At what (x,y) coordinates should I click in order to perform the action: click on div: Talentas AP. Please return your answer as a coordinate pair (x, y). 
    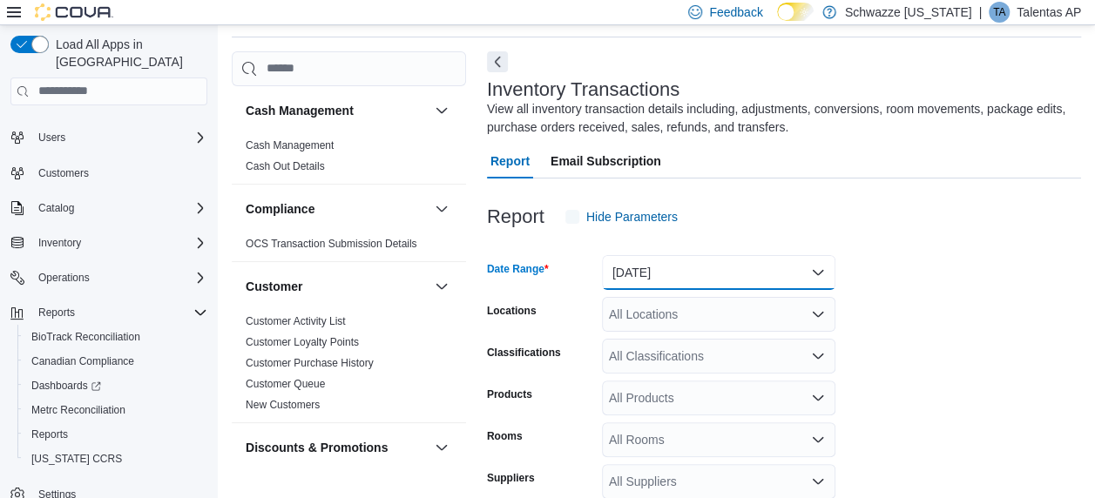
    Looking at the image, I should click on (999, 12).